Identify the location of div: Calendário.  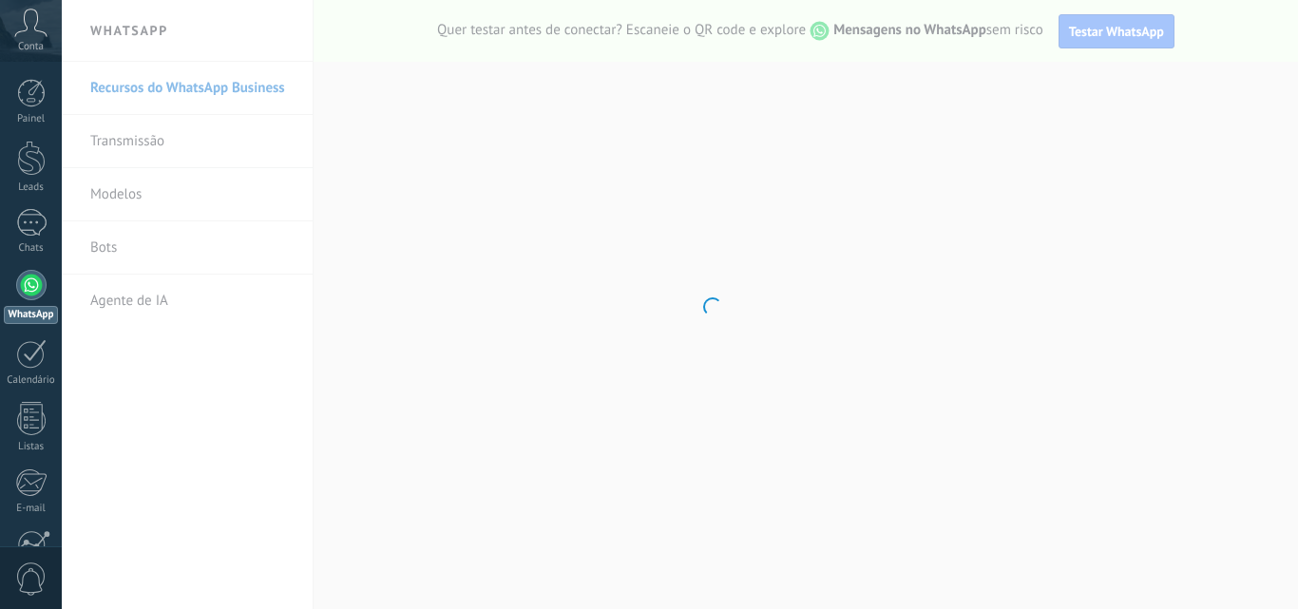
(31, 380).